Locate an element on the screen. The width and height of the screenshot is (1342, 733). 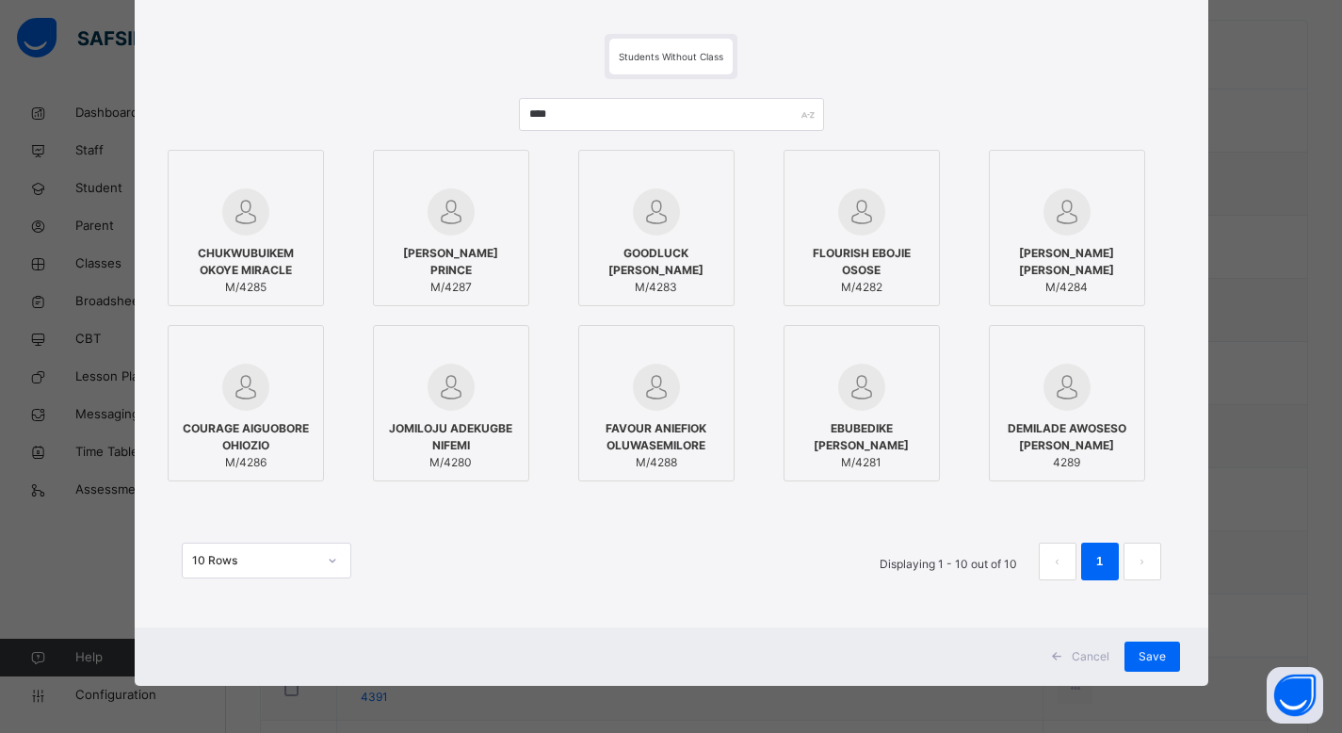
span: 4289 is located at coordinates (1067, 462).